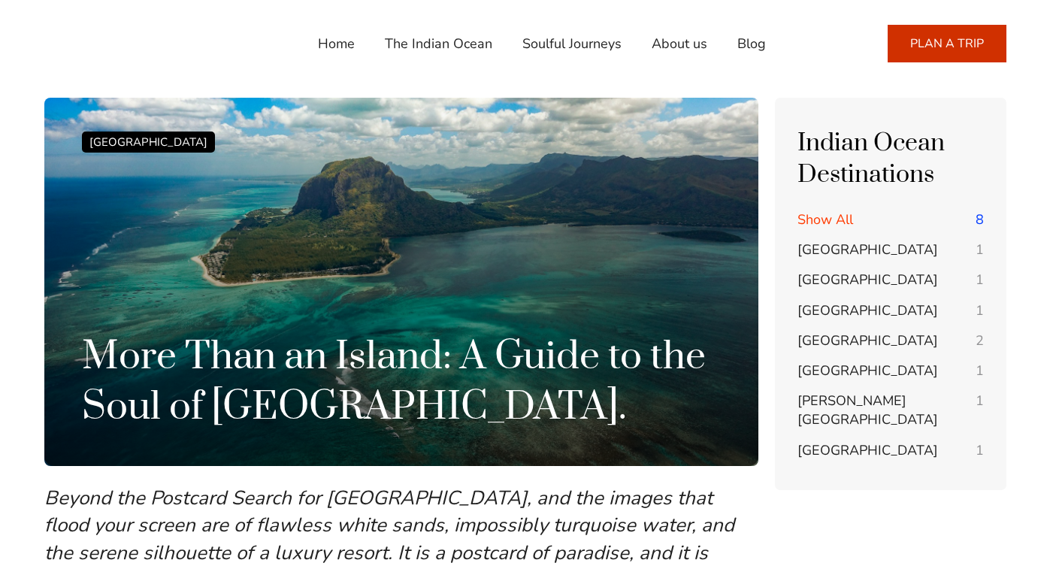 The height and width of the screenshot is (572, 1050). I want to click on a: The Indian Ocean, so click(438, 44).